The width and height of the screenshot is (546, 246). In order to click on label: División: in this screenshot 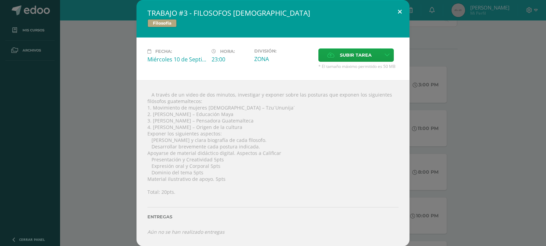, I will do `click(284, 51)`.